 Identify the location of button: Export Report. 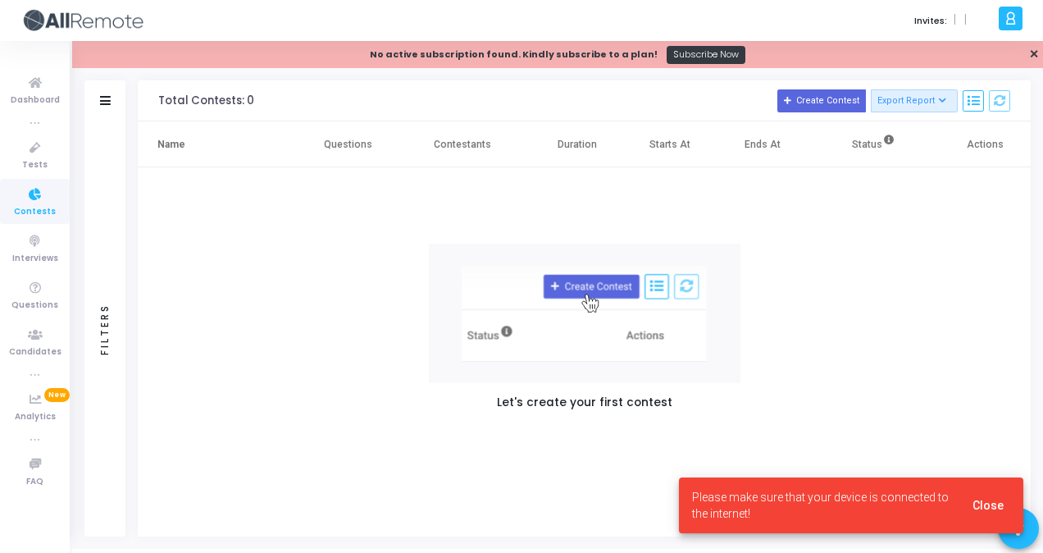
(914, 101).